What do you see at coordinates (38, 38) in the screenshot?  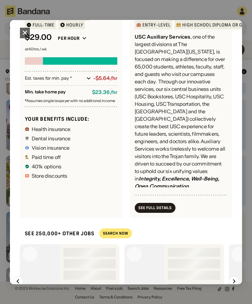 I see `div: $ 29.00` at bounding box center [38, 38].